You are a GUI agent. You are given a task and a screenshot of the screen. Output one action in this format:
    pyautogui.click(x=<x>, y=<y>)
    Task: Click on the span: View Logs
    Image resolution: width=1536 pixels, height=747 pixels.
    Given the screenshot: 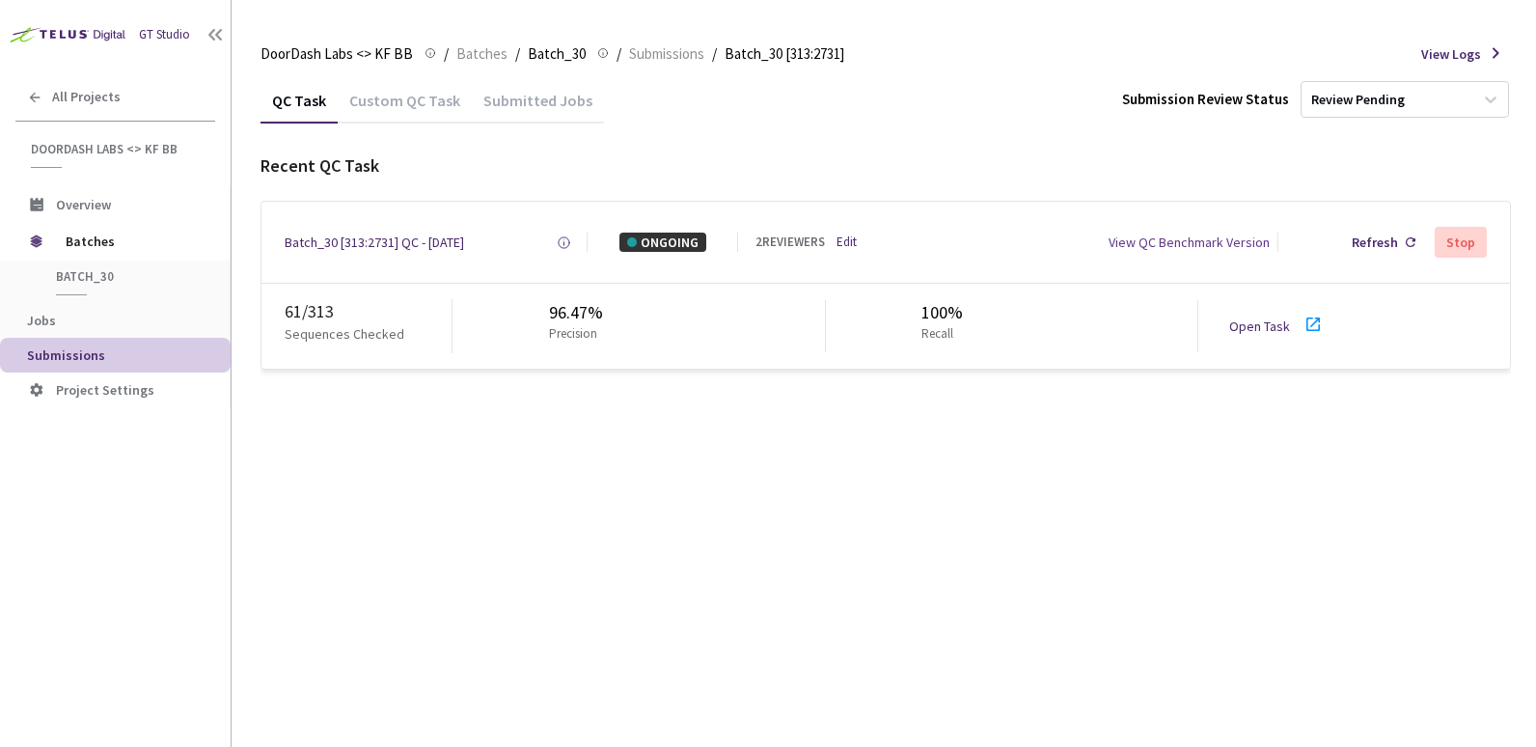 What is the action you would take?
    pyautogui.click(x=1451, y=54)
    